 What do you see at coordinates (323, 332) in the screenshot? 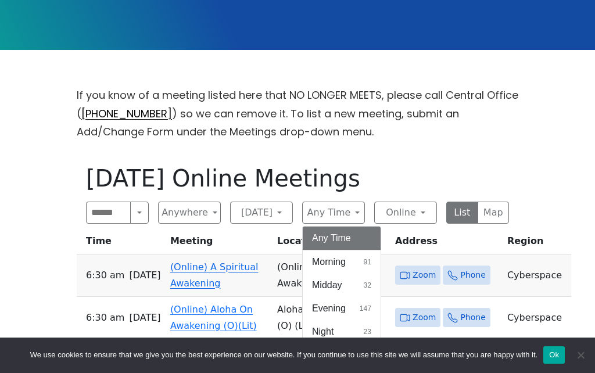
I see `span: Night` at bounding box center [323, 332].